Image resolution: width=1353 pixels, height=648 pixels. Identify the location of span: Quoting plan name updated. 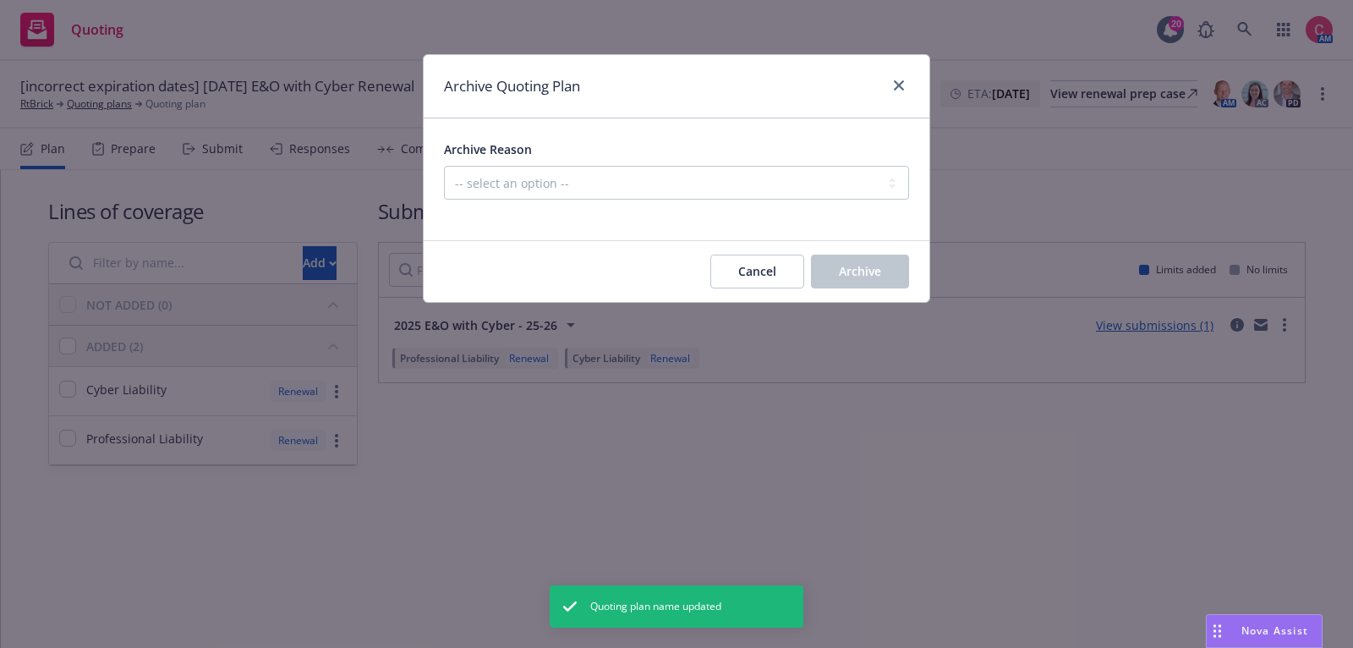
(655, 606).